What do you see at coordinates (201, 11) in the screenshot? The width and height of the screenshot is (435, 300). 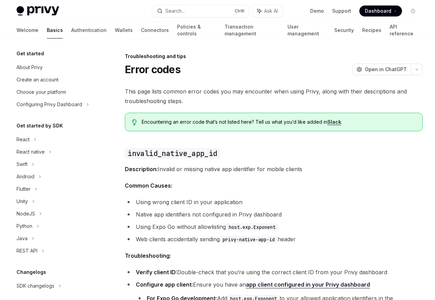 I see `button: Search...CtrlK` at bounding box center [201, 11].